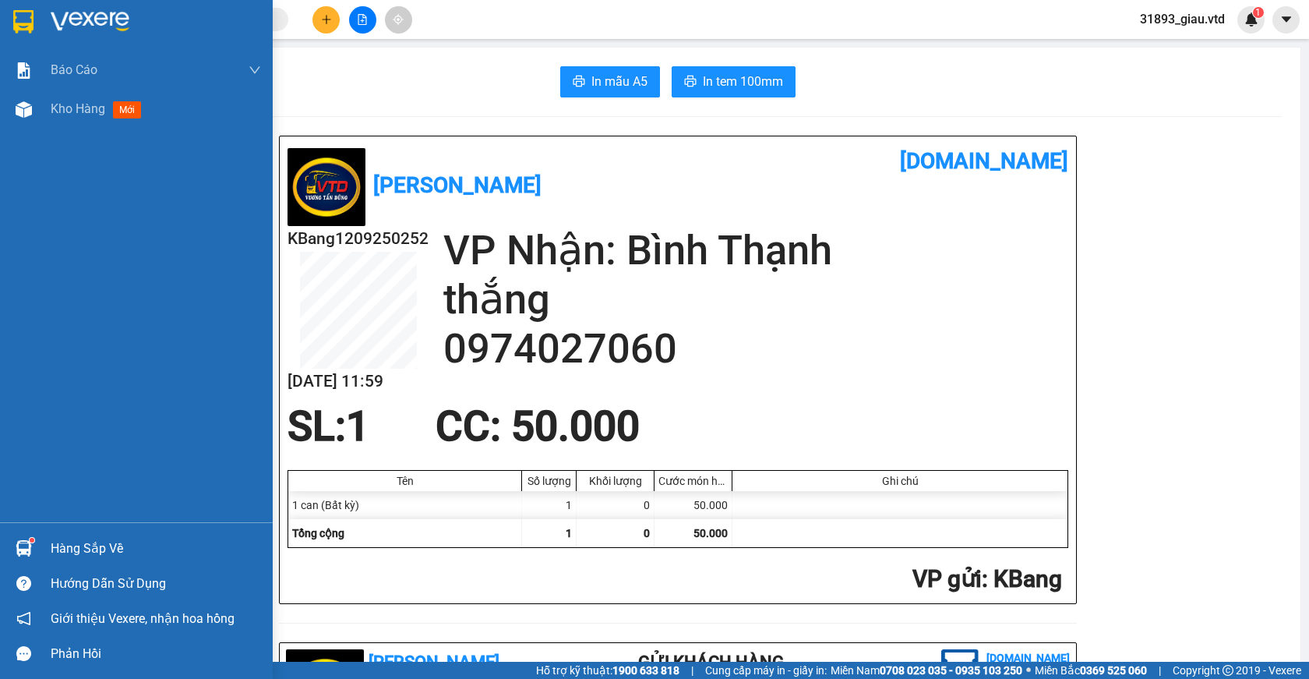  What do you see at coordinates (327, 19) in the screenshot?
I see `span: plus` at bounding box center [327, 19].